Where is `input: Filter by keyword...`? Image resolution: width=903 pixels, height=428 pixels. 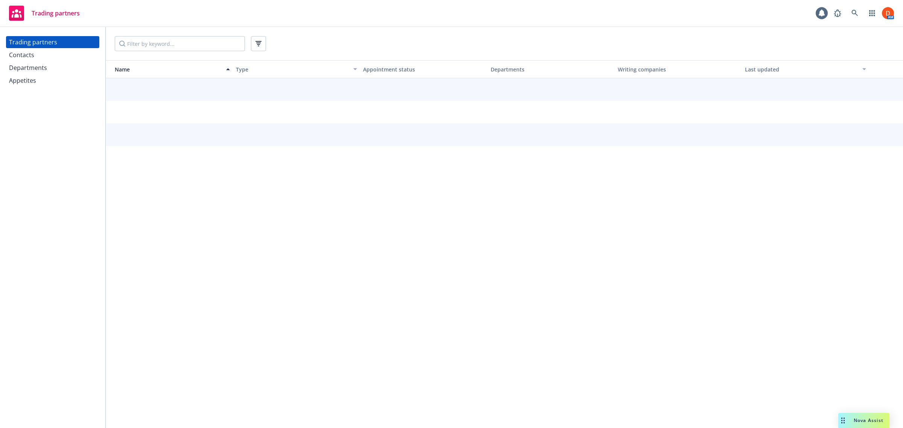
input: Filter by keyword... is located at coordinates (180, 44).